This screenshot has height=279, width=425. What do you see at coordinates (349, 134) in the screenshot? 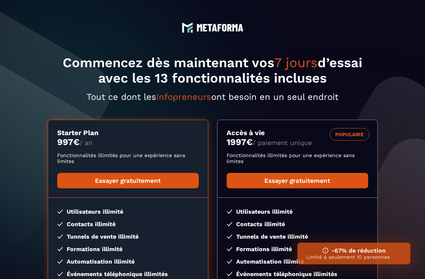
I see `div: POPULAIRE` at bounding box center [349, 134].